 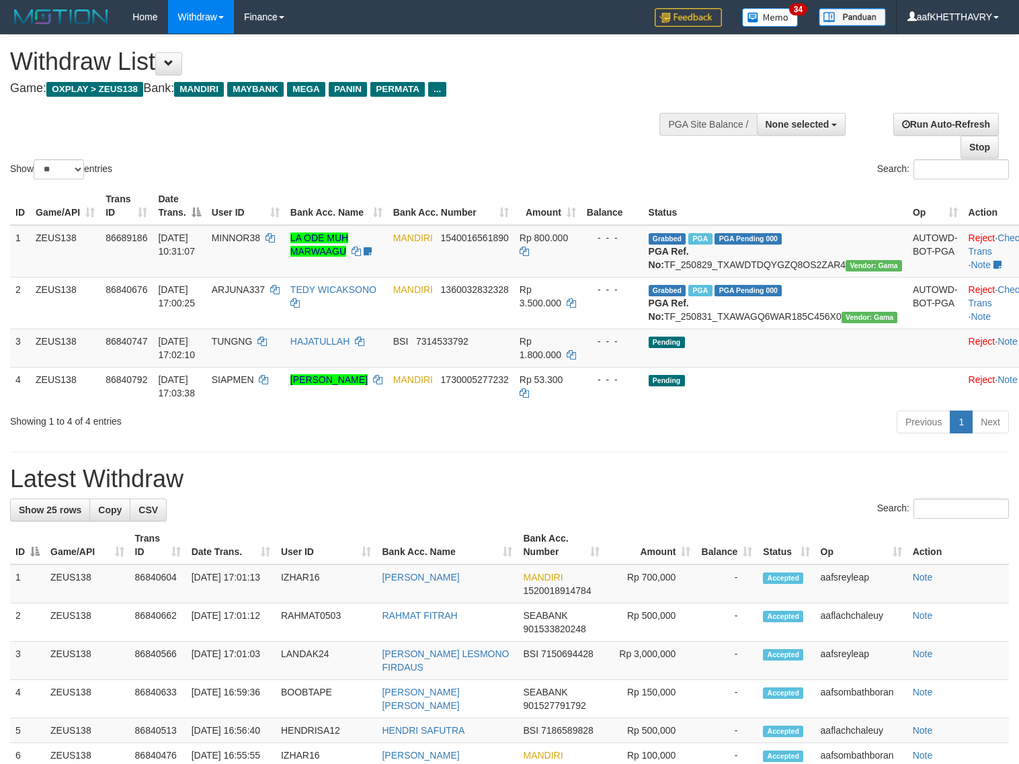 What do you see at coordinates (231, 545) in the screenshot?
I see `th: Date Trans.: activate to sort column ascending` at bounding box center [231, 545].